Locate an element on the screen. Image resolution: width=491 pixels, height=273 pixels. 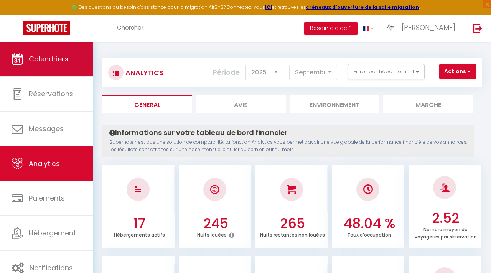
button: Besoin d'aide ? is located at coordinates (330, 28).